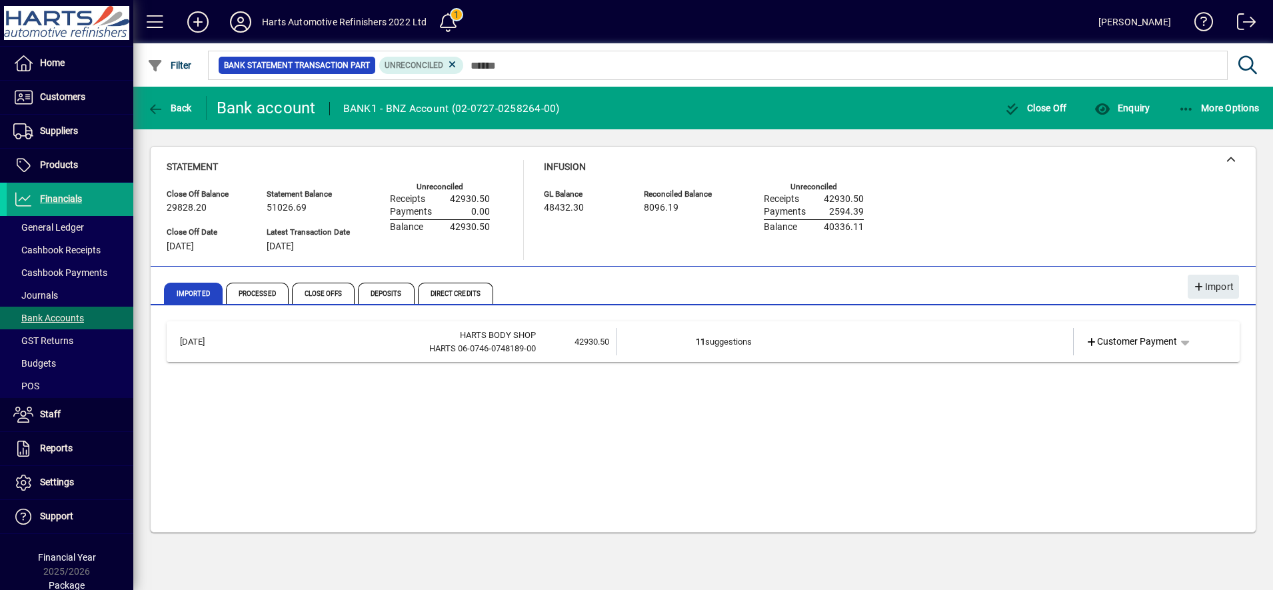  What do you see at coordinates (70, 131) in the screenshot?
I see `a: Suppliers` at bounding box center [70, 131].